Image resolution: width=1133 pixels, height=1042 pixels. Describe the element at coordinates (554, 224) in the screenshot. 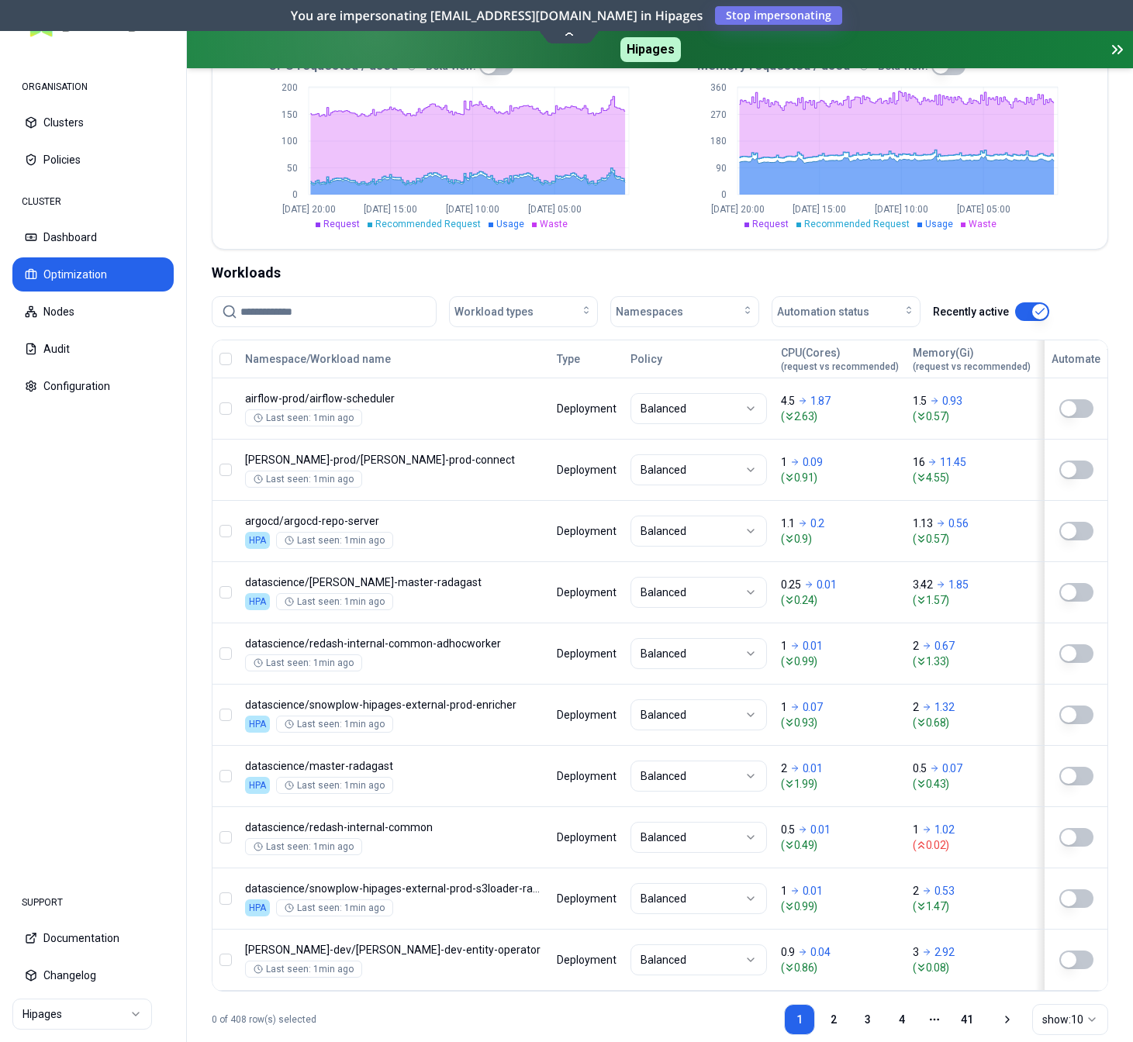

I see `span: Waste` at that location.